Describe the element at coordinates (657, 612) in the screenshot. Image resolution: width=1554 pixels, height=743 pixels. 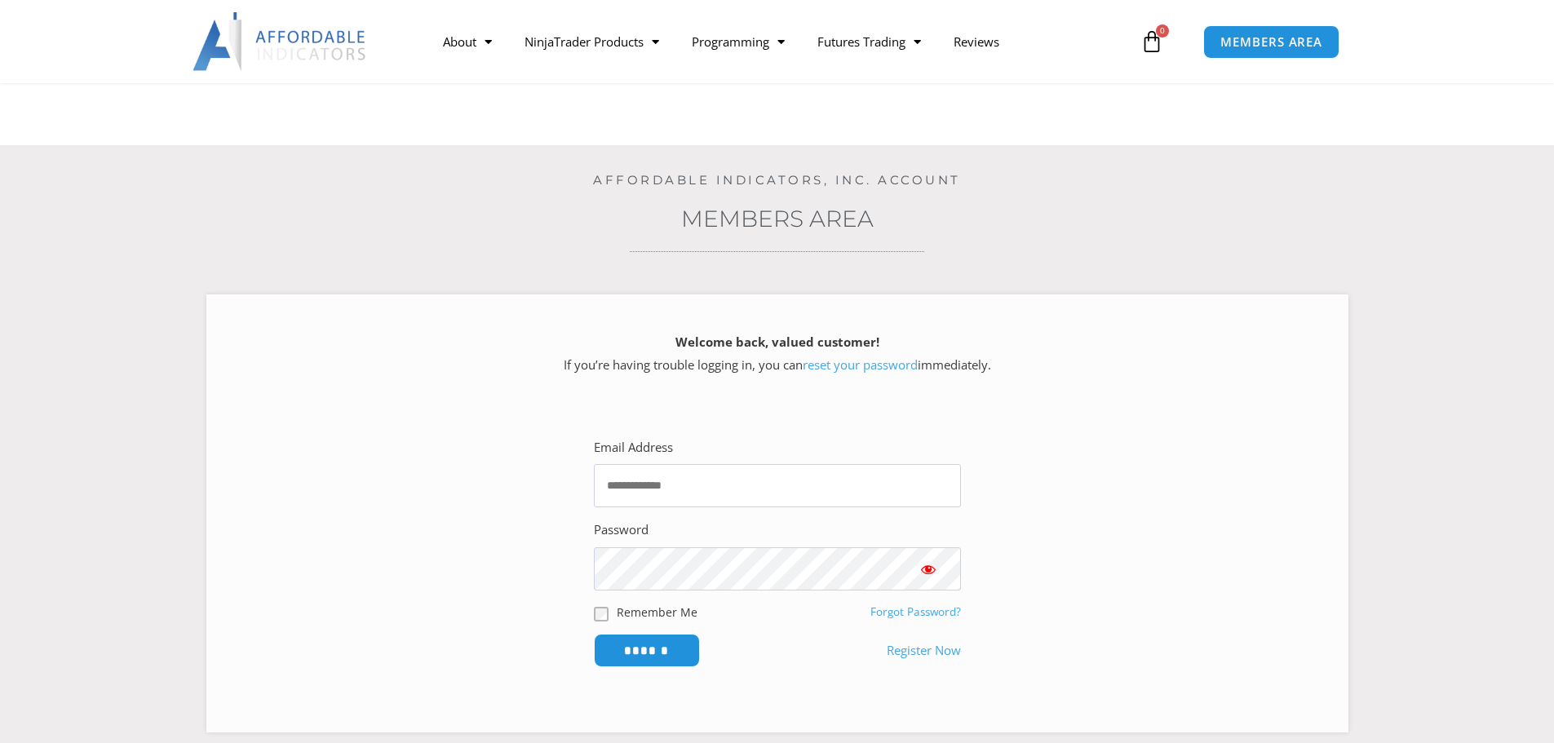
I see `label: Remember Me` at that location.